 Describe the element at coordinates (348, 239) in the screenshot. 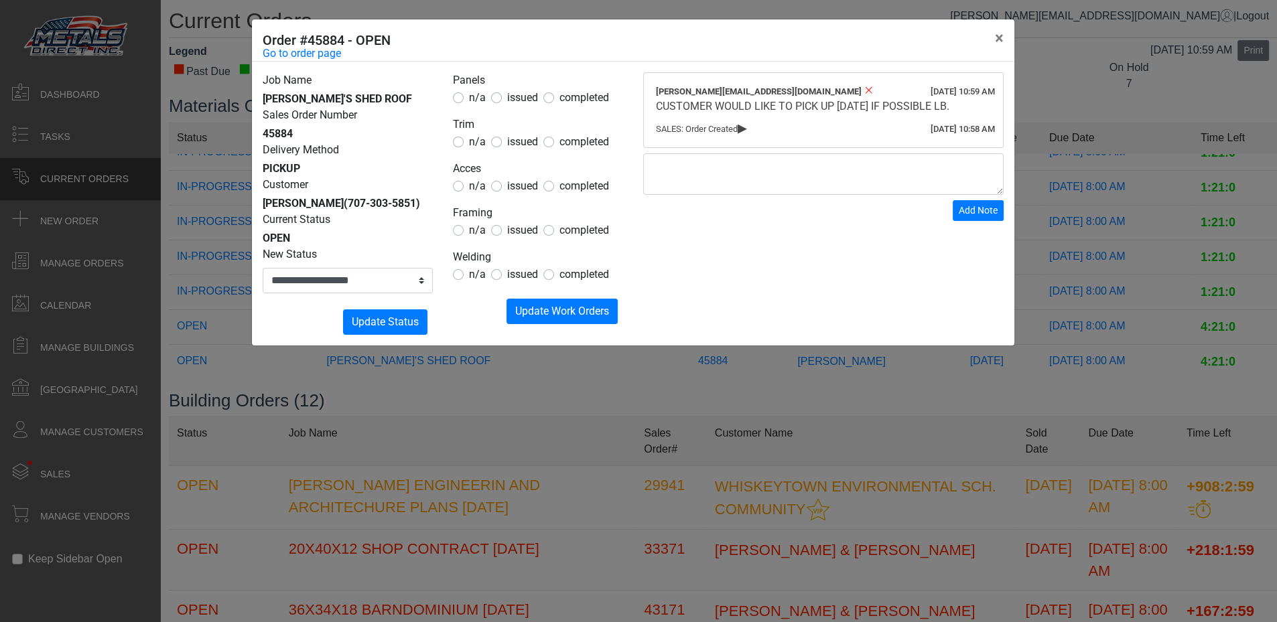

I see `div: OPEN` at that location.